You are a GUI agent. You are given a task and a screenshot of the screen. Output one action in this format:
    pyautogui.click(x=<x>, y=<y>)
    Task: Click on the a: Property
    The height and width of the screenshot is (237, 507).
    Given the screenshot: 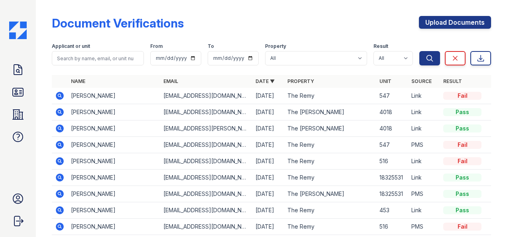 What is the action you would take?
    pyautogui.click(x=301, y=81)
    